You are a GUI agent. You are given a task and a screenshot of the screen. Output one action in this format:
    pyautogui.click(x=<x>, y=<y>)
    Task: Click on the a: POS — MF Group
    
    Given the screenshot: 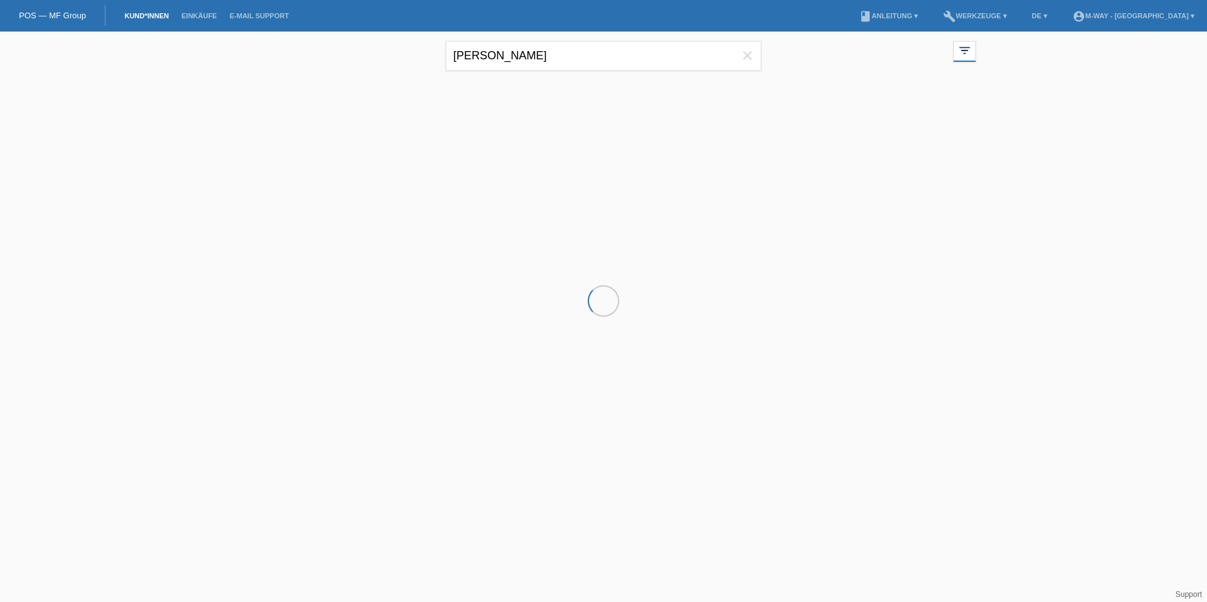 What is the action you would take?
    pyautogui.click(x=52, y=15)
    